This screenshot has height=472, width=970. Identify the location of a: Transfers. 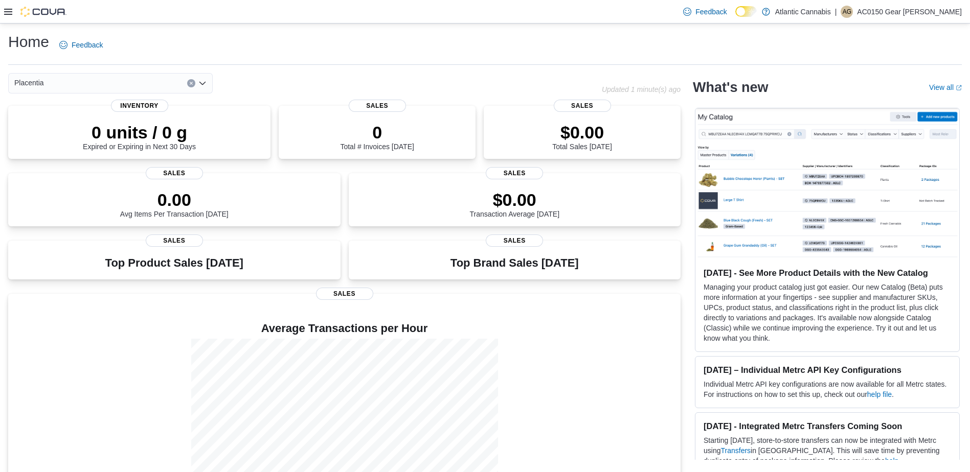
(735, 451).